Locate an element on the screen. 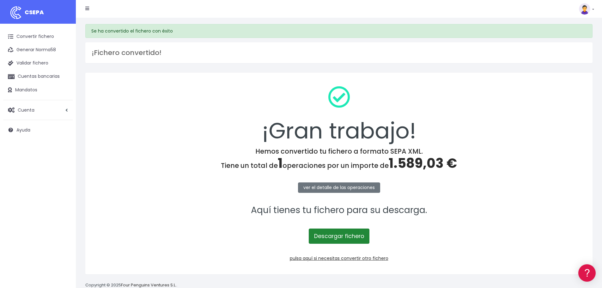  a: Four Penguins Ventures S.L. is located at coordinates (148, 285).